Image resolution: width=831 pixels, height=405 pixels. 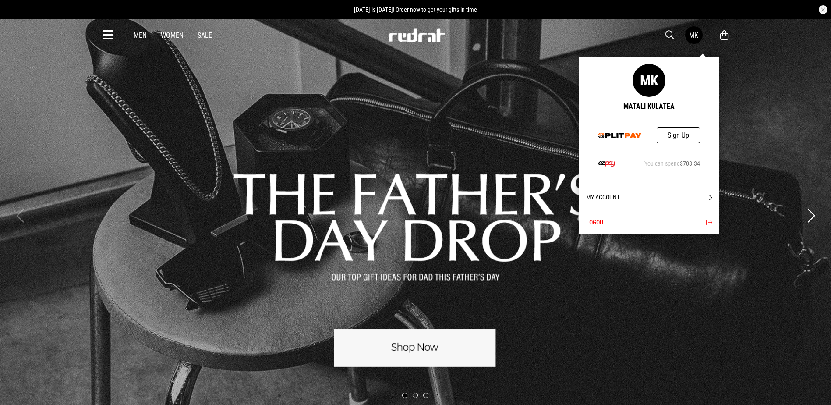 What do you see at coordinates (811, 216) in the screenshot?
I see `button: Next slide` at bounding box center [811, 216].